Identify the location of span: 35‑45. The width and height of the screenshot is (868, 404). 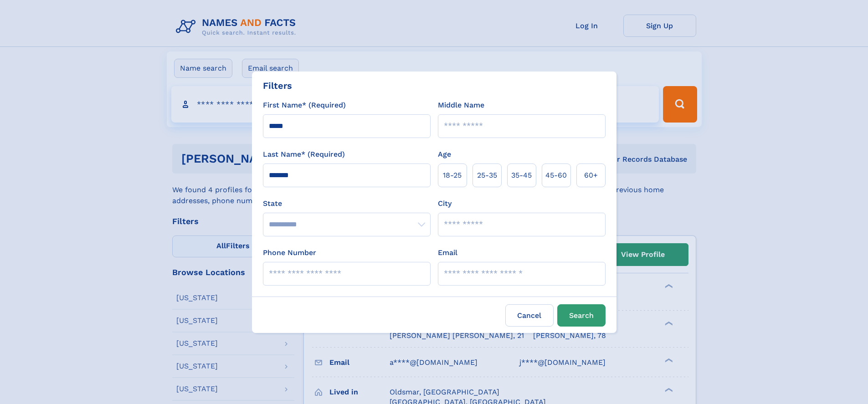
(521, 175).